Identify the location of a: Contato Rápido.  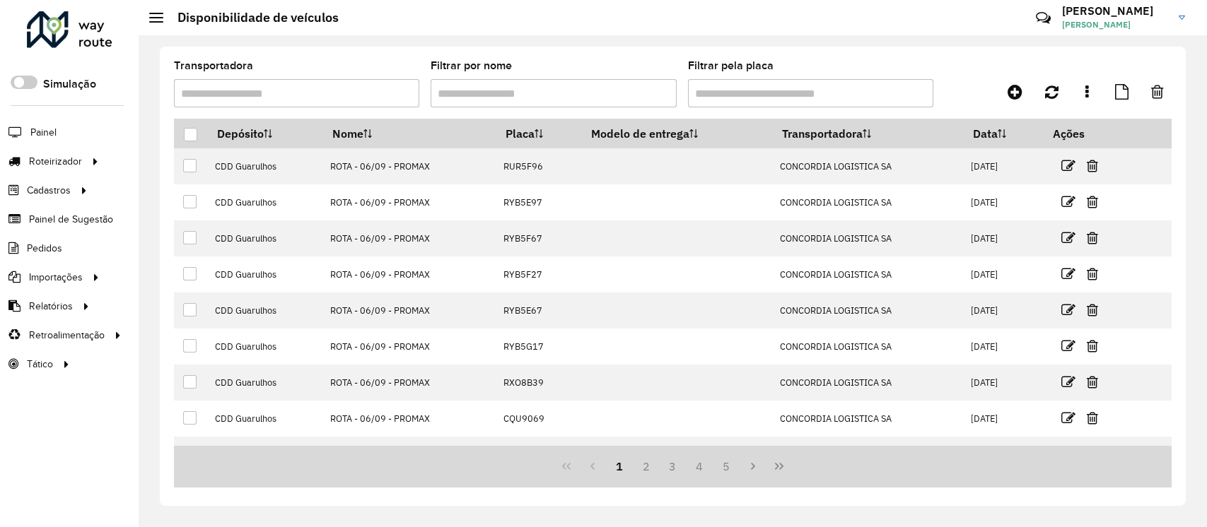
(1043, 18).